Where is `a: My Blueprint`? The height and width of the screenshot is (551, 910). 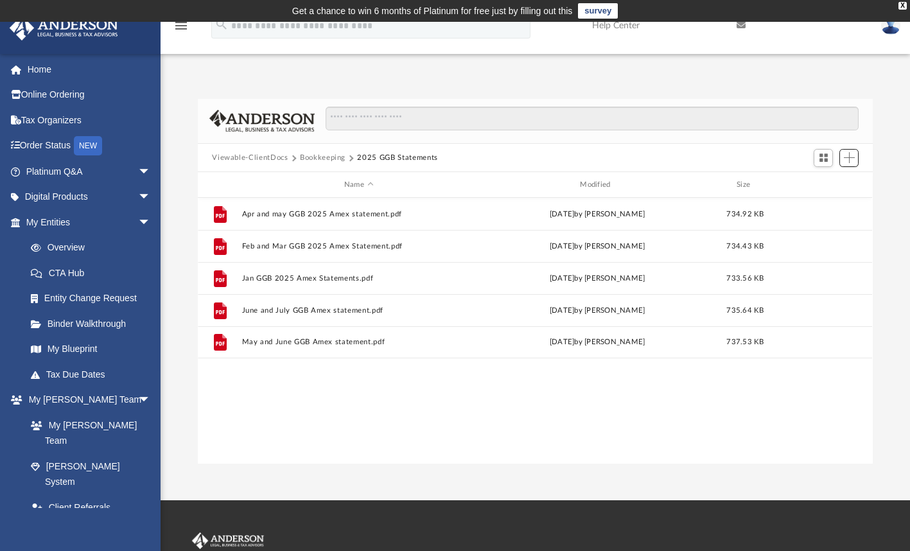 a: My Blueprint is located at coordinates (91, 349).